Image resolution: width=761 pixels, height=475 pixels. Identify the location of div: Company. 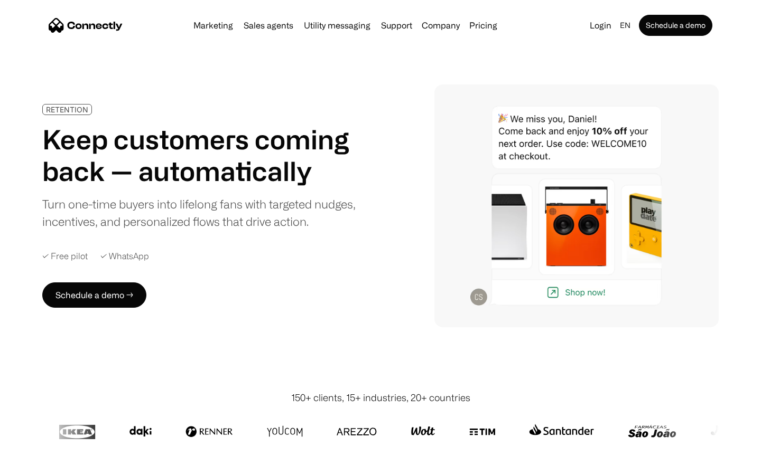
(441, 25).